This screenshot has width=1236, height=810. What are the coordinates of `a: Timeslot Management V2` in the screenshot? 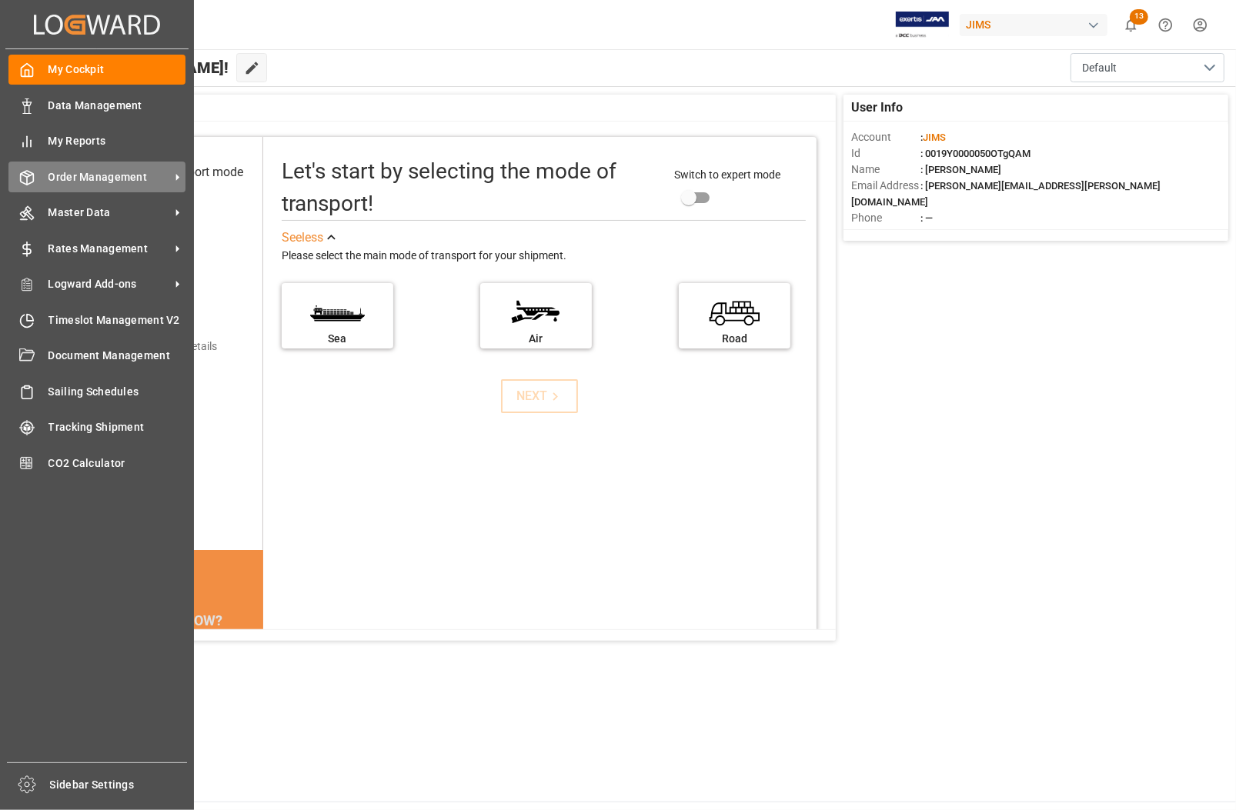 It's located at (97, 319).